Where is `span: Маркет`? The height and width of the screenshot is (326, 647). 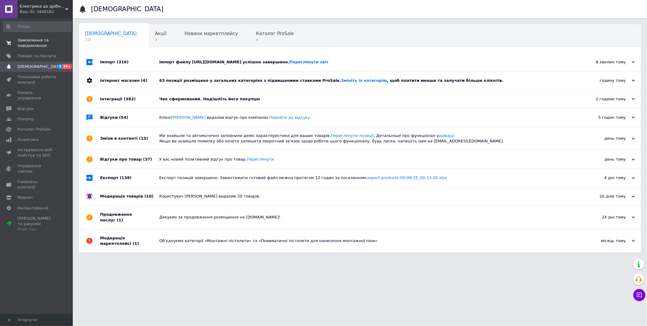 span: Маркет is located at coordinates (25, 198).